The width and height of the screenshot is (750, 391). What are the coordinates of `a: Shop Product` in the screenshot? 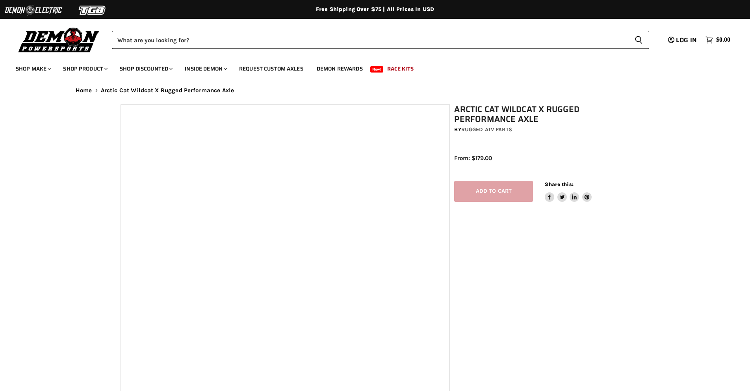 It's located at (85, 69).